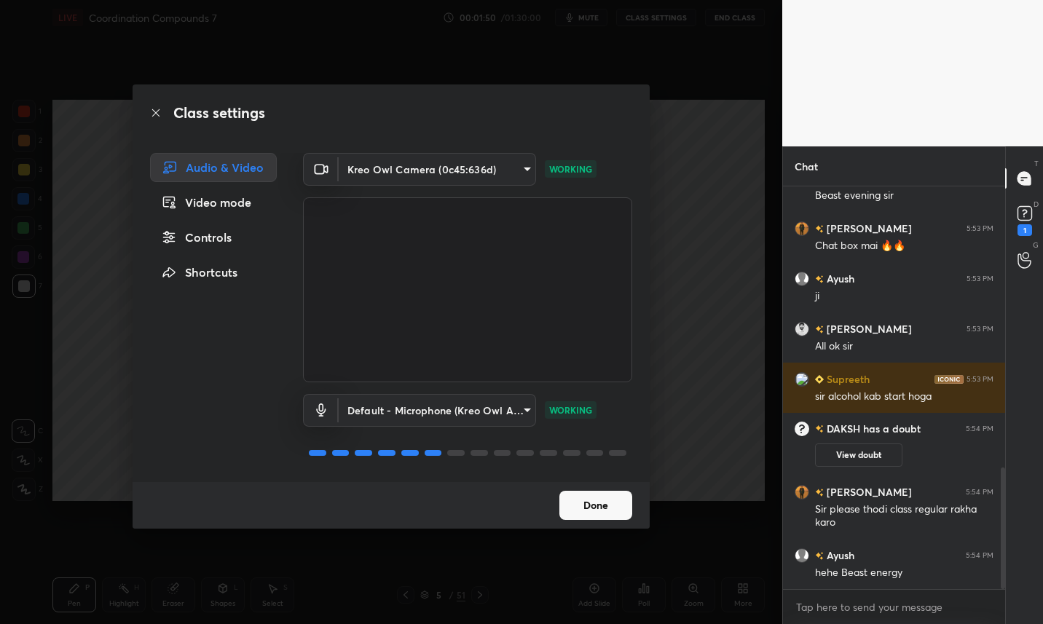 The height and width of the screenshot is (624, 1043). Describe the element at coordinates (1036, 163) in the screenshot. I see `p: T` at that location.